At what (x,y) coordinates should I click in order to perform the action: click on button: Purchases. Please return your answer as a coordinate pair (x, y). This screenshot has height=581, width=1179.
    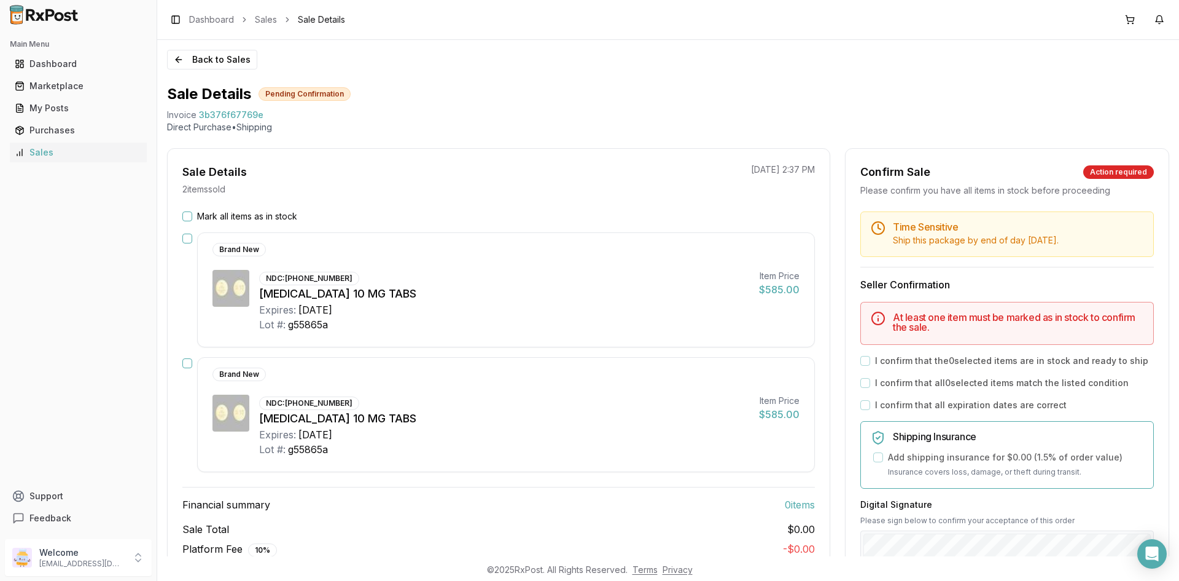
    Looking at the image, I should click on (78, 130).